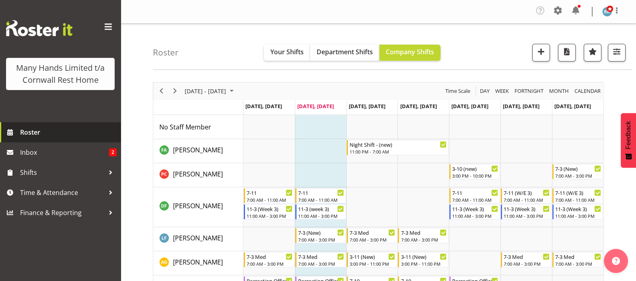 This screenshot has height=281, width=636. What do you see at coordinates (558, 91) in the screenshot?
I see `span: Month` at bounding box center [558, 91].